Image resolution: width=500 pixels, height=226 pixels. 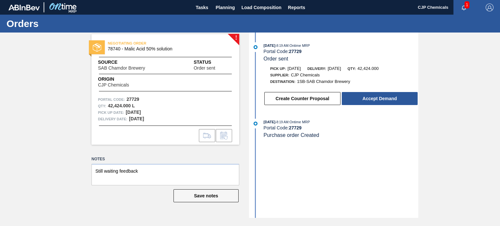 I want to click on label: Notes, so click(x=165, y=159).